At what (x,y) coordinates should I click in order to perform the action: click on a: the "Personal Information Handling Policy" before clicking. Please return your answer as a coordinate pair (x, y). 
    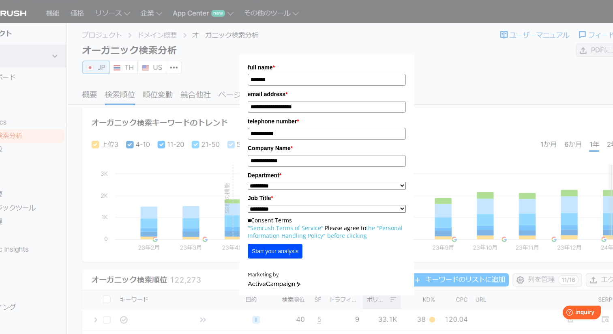
    Looking at the image, I should click on (325, 231).